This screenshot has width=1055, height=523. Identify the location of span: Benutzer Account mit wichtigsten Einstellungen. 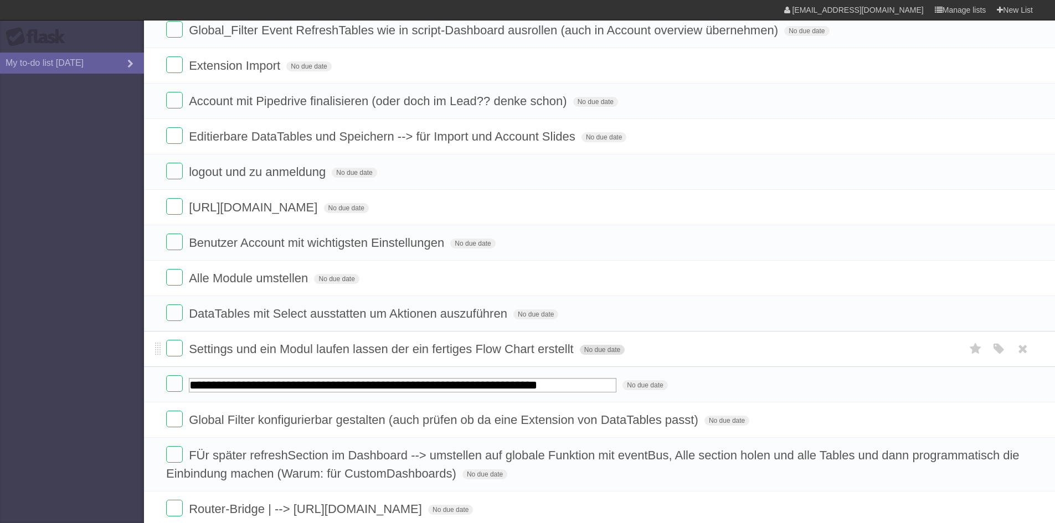
(318, 242).